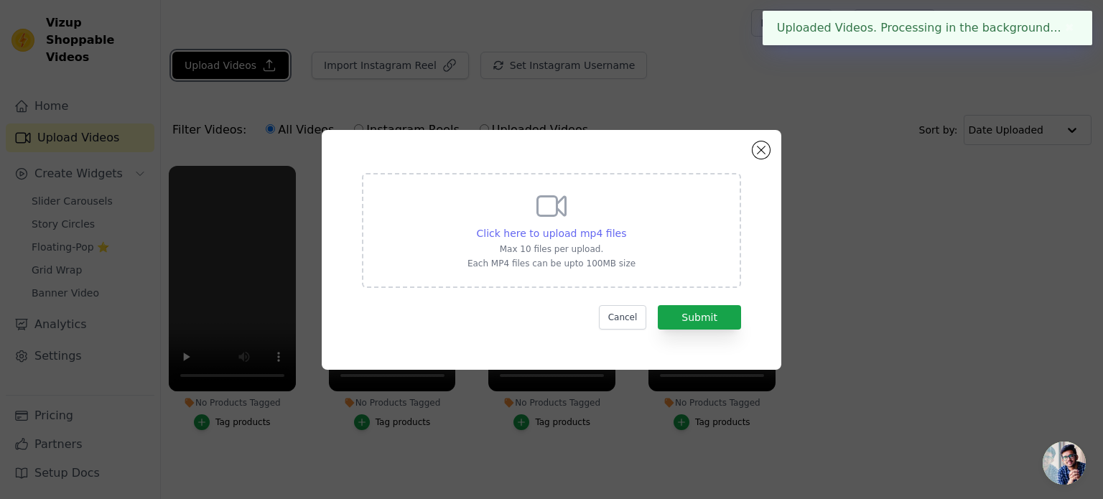 The height and width of the screenshot is (499, 1103). Describe the element at coordinates (761, 150) in the screenshot. I see `button: Close modal` at that location.